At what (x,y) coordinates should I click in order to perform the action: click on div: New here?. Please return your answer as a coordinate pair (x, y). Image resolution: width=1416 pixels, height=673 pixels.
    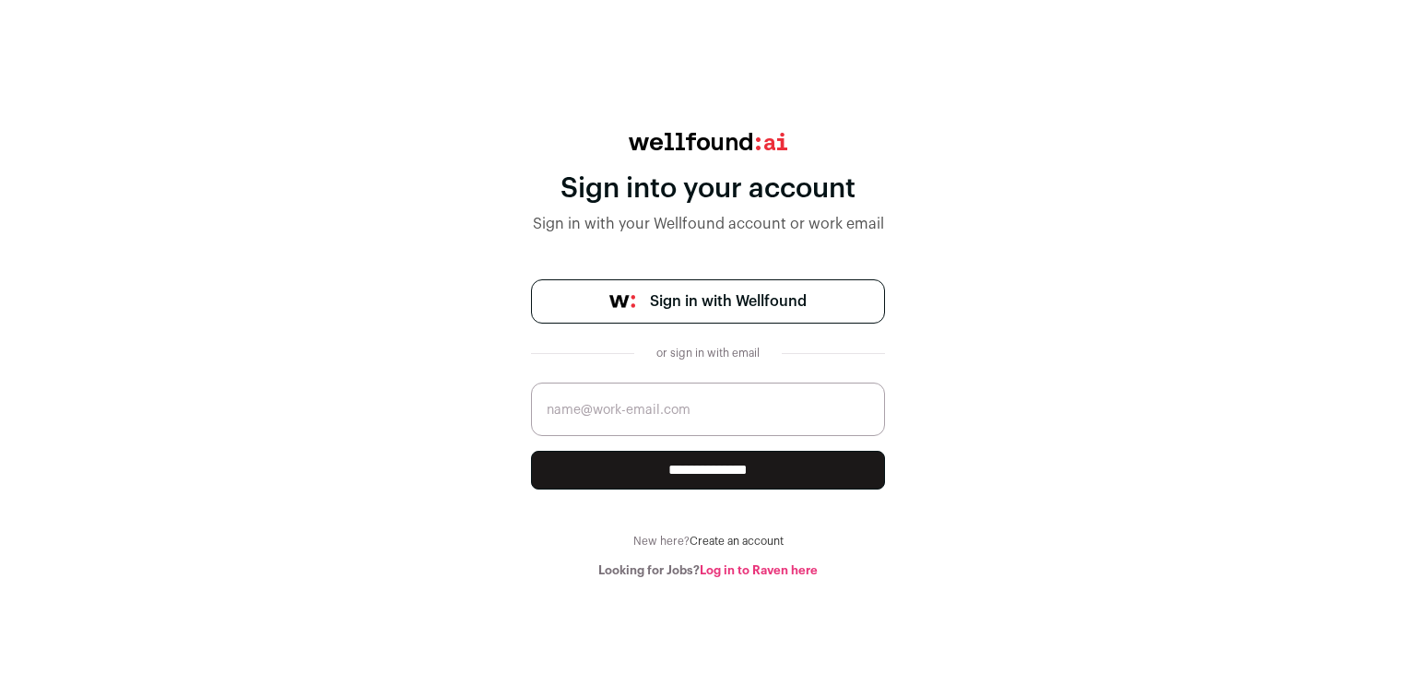
    Looking at the image, I should click on (708, 541).